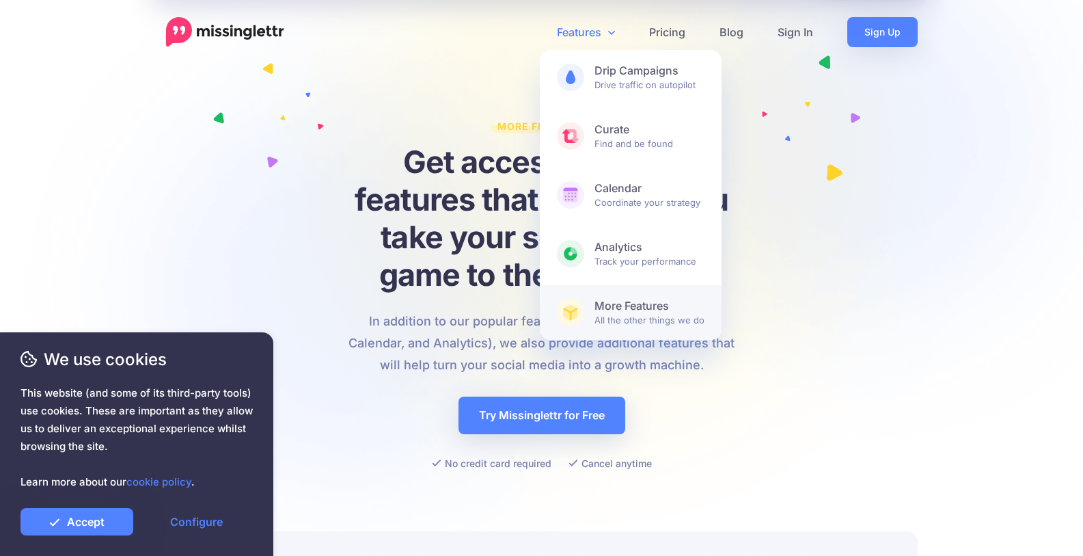  What do you see at coordinates (491, 463) in the screenshot?
I see `li: No credit card required` at bounding box center [491, 463].